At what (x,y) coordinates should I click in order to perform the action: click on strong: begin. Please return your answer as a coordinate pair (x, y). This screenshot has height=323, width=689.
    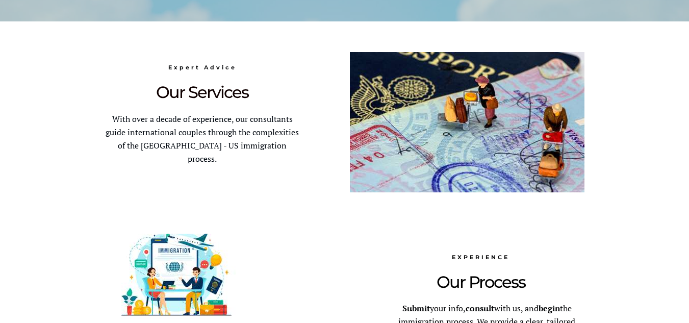
    Looking at the image, I should click on (549, 308).